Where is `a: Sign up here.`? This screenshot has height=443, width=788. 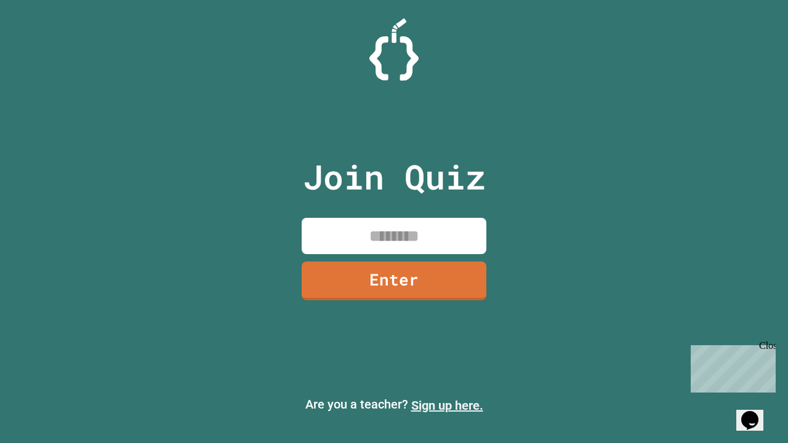
a: Sign up here. is located at coordinates (447, 406).